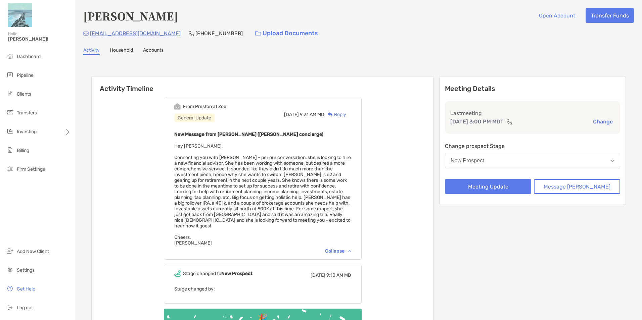 The image size is (642, 320). What do you see at coordinates (10, 131) in the screenshot?
I see `img: investing icon` at bounding box center [10, 131].